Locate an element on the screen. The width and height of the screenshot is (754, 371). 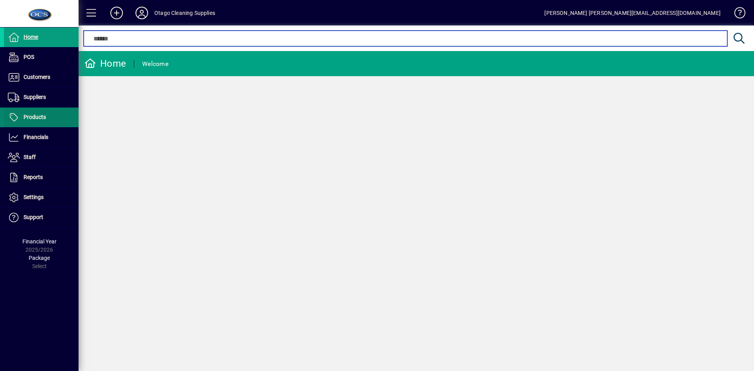
a: Reports is located at coordinates (41, 177).